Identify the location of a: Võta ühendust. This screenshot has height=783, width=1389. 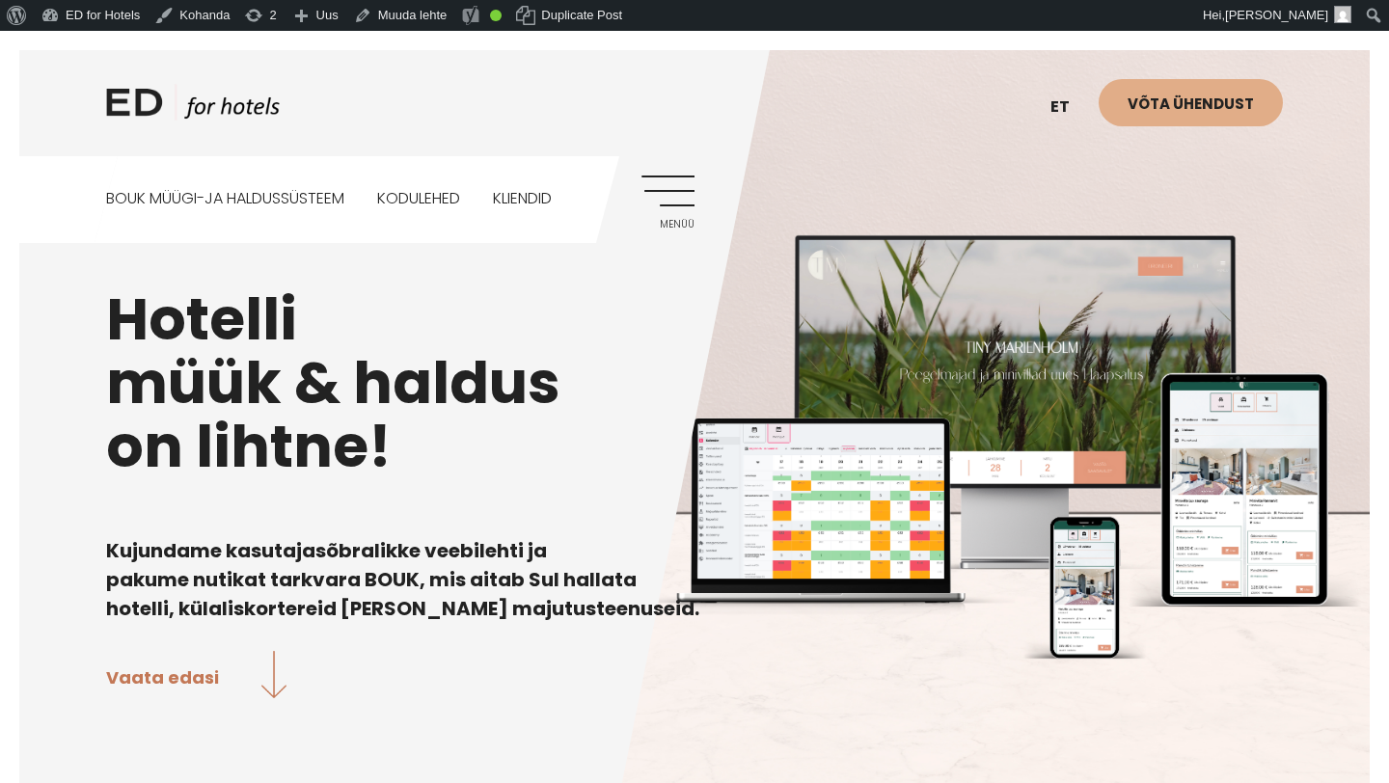
(1190, 102).